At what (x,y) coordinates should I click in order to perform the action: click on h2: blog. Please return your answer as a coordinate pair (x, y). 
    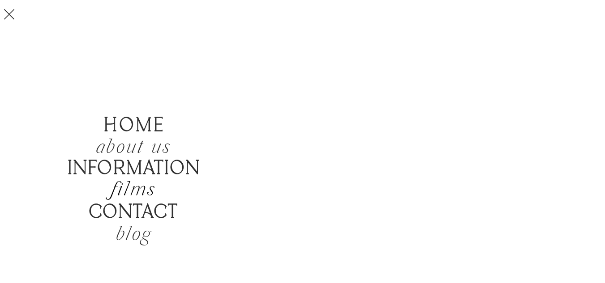
    Looking at the image, I should click on (133, 236).